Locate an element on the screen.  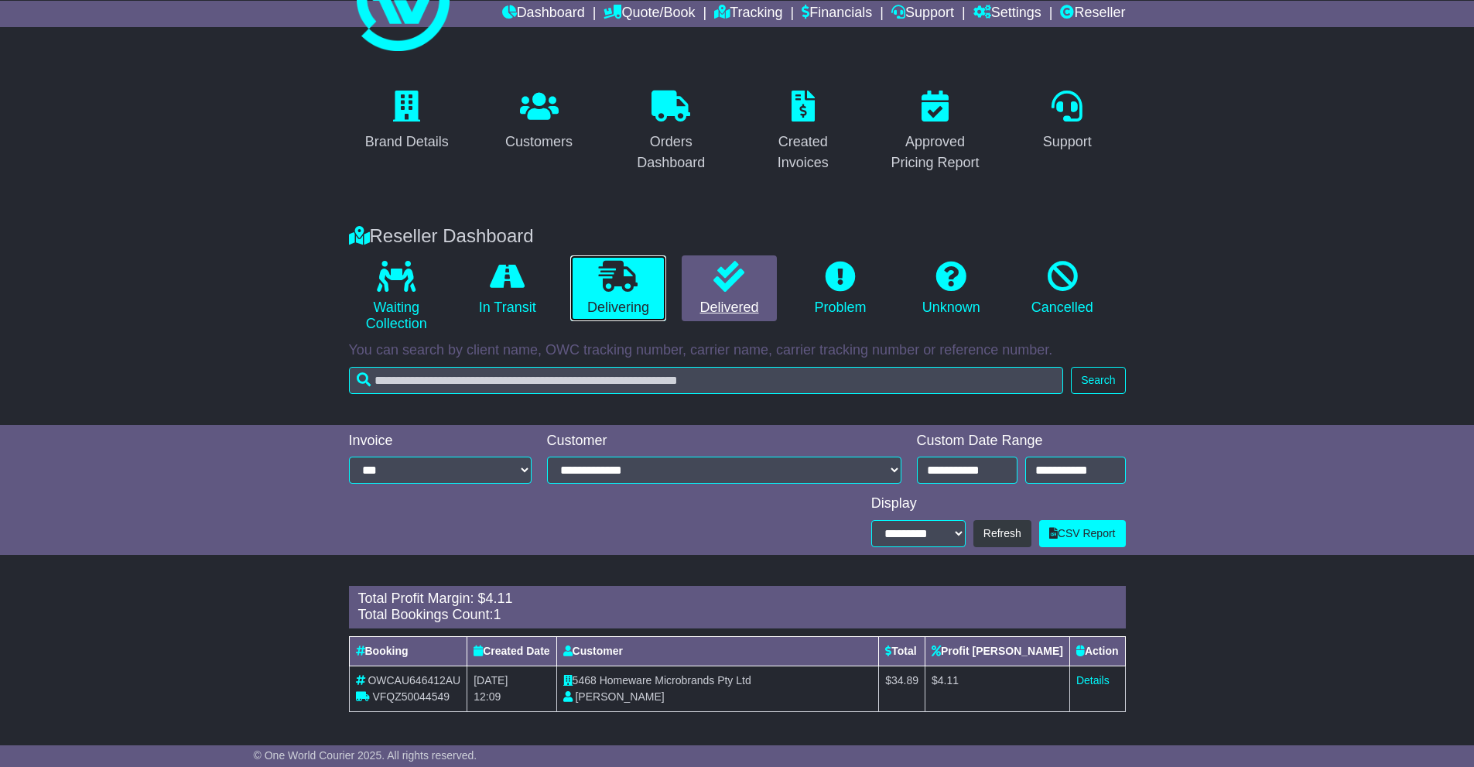
div: Support is located at coordinates (1067, 142).